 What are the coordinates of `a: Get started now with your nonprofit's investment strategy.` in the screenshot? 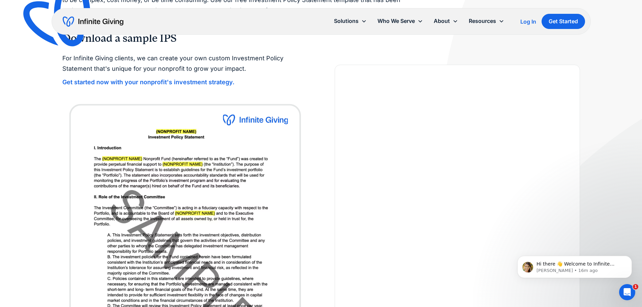 It's located at (148, 82).